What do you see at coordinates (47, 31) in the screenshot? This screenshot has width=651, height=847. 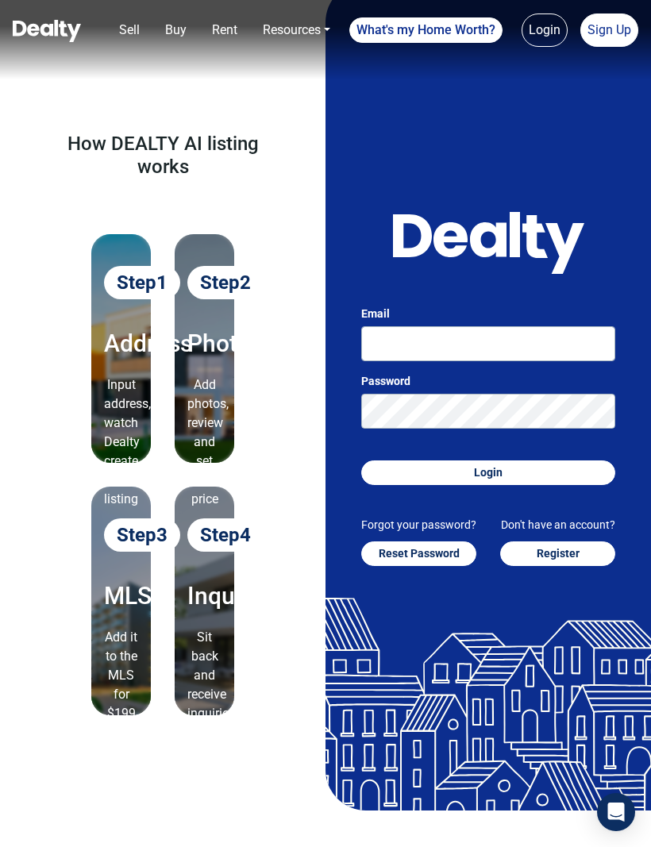 I see `img: Dealty - Buy, Sell & Rent Homes` at bounding box center [47, 31].